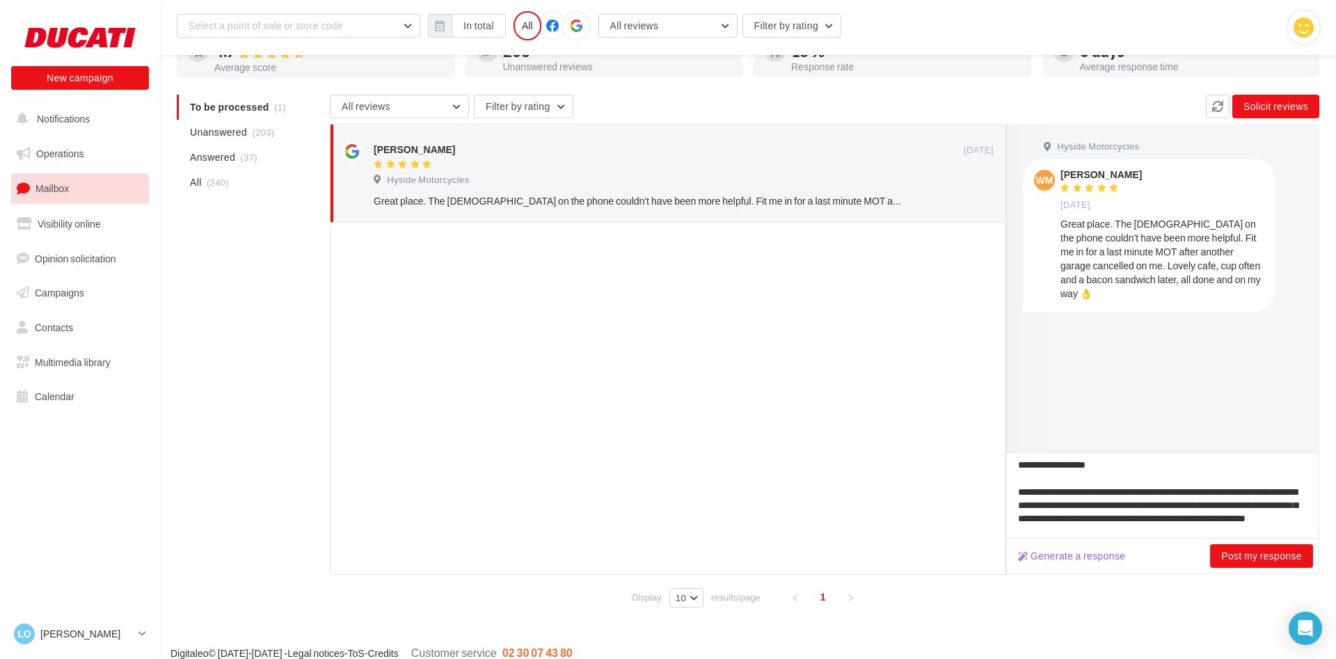  What do you see at coordinates (52, 188) in the screenshot?
I see `span: Mailbox` at bounding box center [52, 188].